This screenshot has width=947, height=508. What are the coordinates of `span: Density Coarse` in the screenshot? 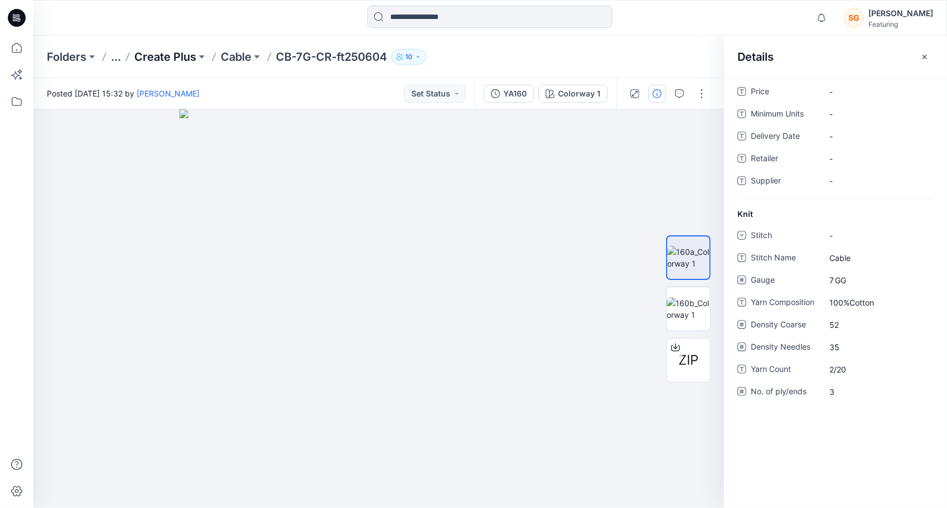 It's located at (784, 325).